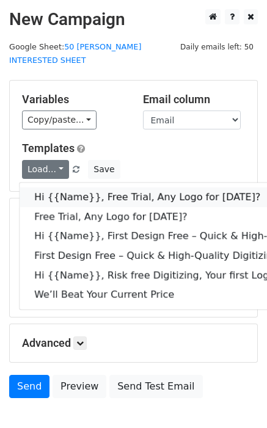 This screenshot has width=267, height=428. What do you see at coordinates (194, 100) in the screenshot?
I see `h5: Email column` at bounding box center [194, 100].